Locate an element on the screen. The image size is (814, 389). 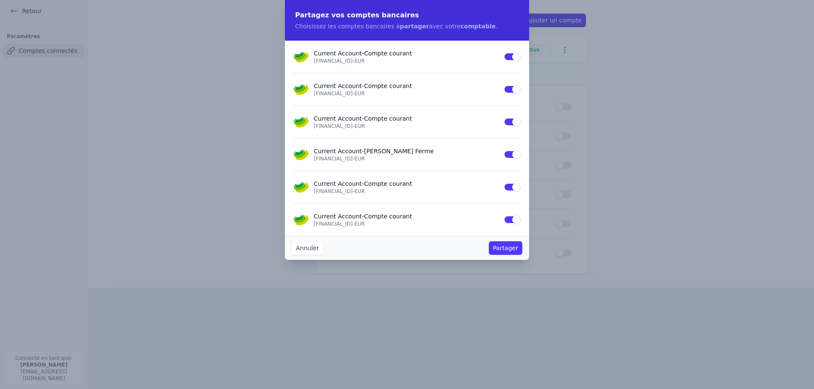
strong: comptable is located at coordinates (478, 26).